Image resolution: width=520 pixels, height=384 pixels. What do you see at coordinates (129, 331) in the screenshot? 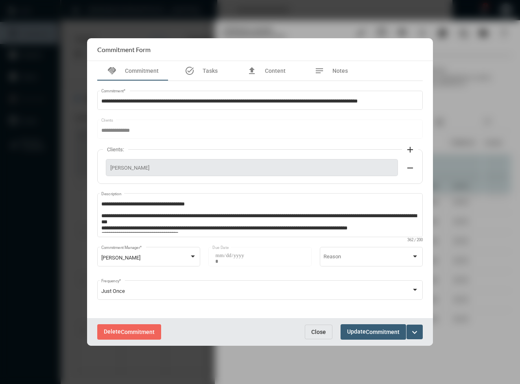
I see `span: Delete` at bounding box center [129, 331].